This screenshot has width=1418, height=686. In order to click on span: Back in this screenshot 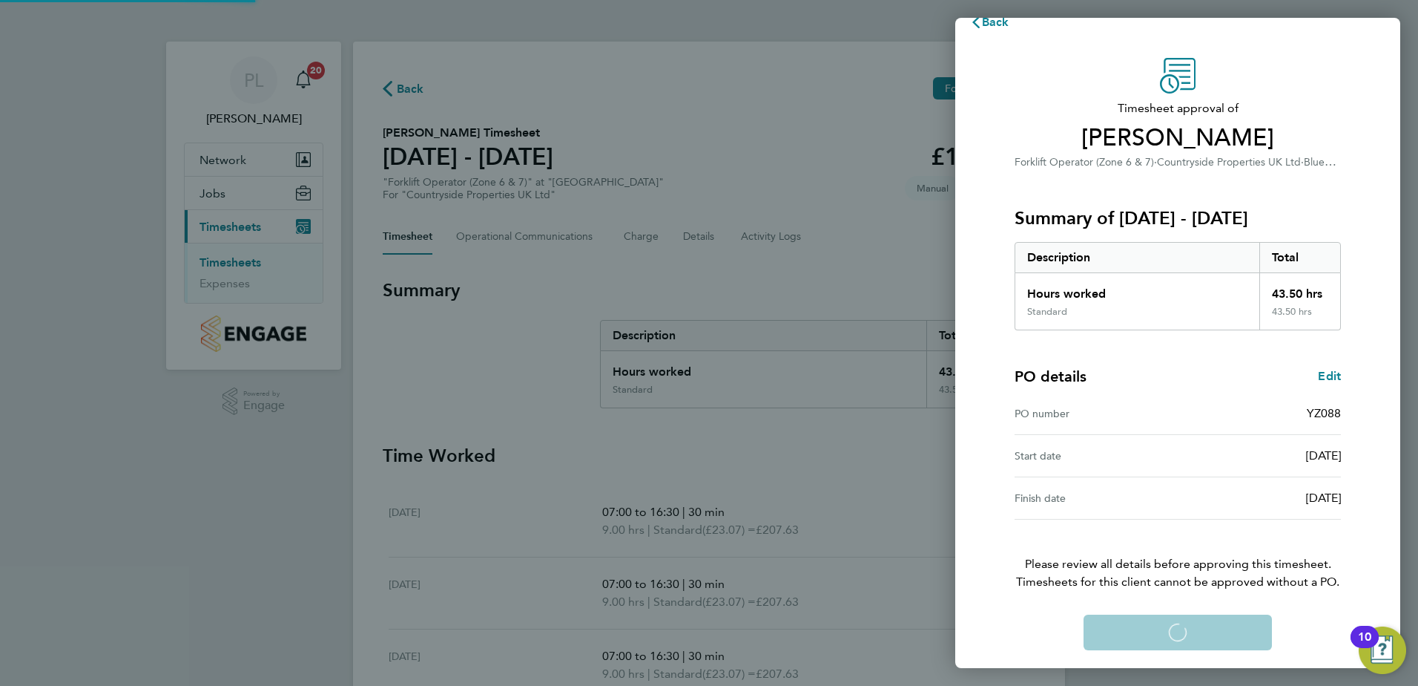, I will do `click(996, 22)`.